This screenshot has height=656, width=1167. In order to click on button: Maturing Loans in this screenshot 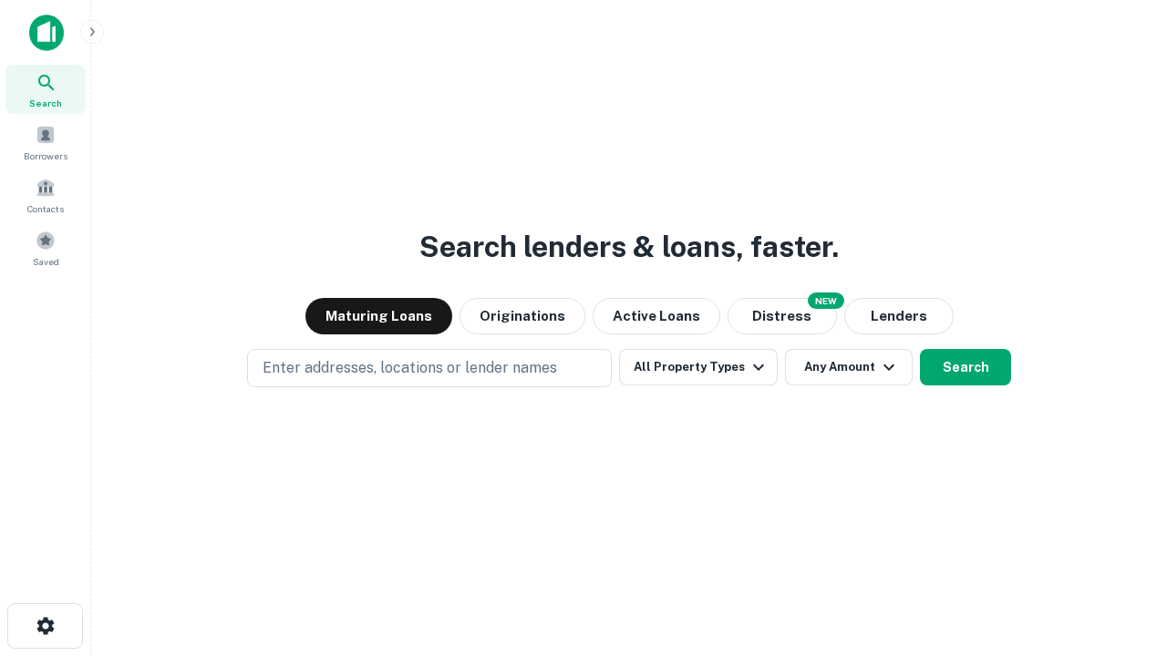, I will do `click(378, 316)`.